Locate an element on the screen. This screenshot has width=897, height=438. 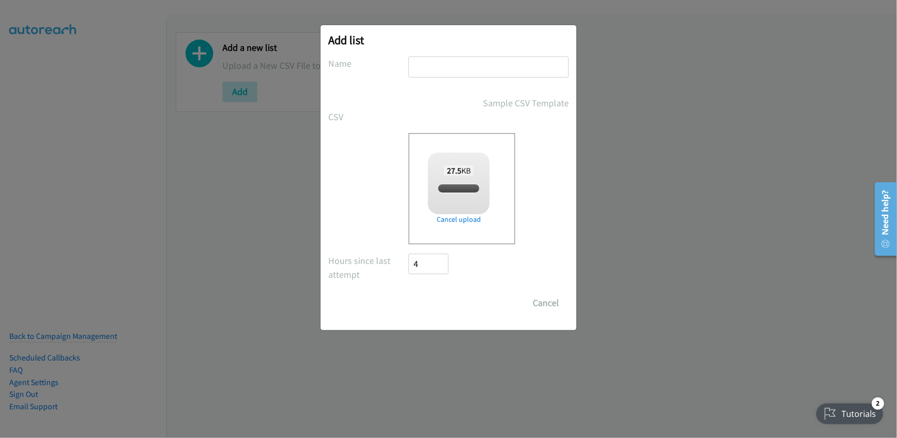
label: Name is located at coordinates (368, 63).